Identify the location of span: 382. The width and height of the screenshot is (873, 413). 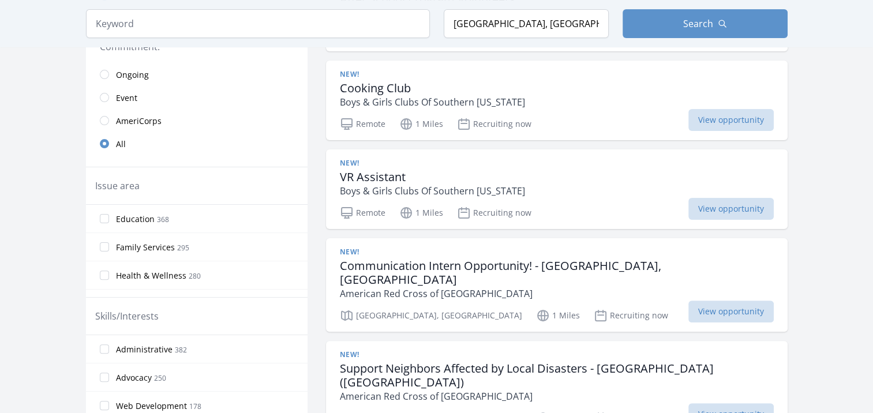
(181, 350).